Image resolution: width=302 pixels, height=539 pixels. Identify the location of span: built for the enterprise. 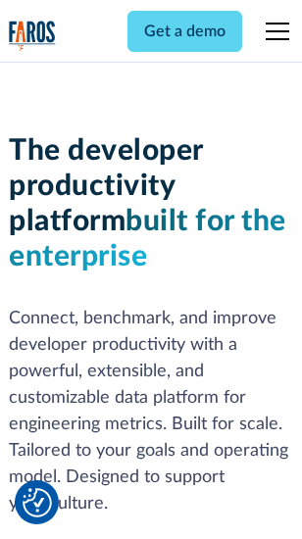
(147, 239).